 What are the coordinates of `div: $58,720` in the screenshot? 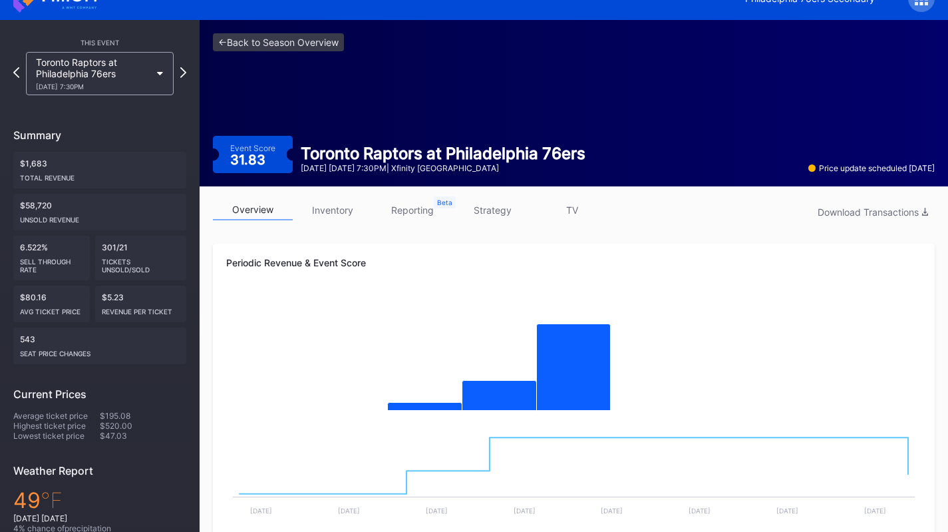 It's located at (100, 212).